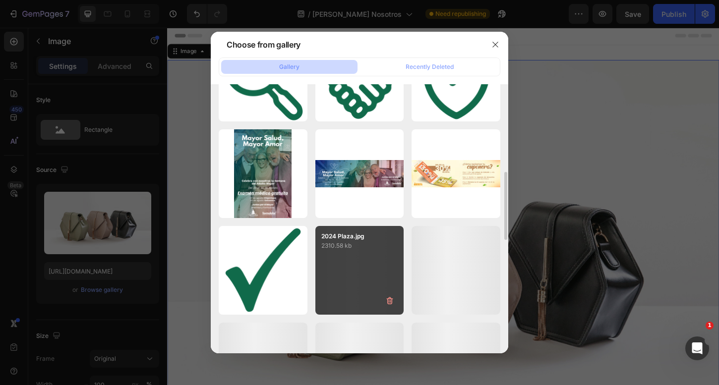  What do you see at coordinates (429, 67) in the screenshot?
I see `div: Recently Deleted` at bounding box center [429, 67].